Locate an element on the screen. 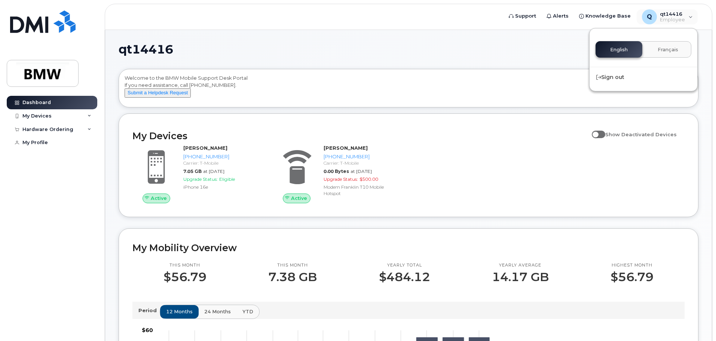 Image resolution: width=716 pixels, height=341 pixels. span: 0.00 Bytes is located at coordinates (336, 171).